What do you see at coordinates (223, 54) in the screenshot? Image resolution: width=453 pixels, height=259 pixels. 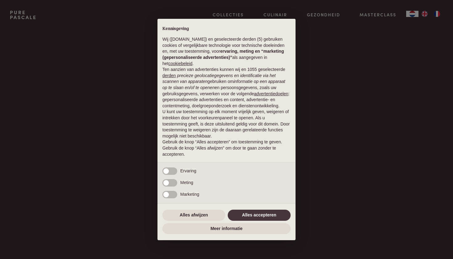 I see `strong: ervaring, meting en “marketing (gepersonaliseerde advertenties)”` at bounding box center [223, 54].